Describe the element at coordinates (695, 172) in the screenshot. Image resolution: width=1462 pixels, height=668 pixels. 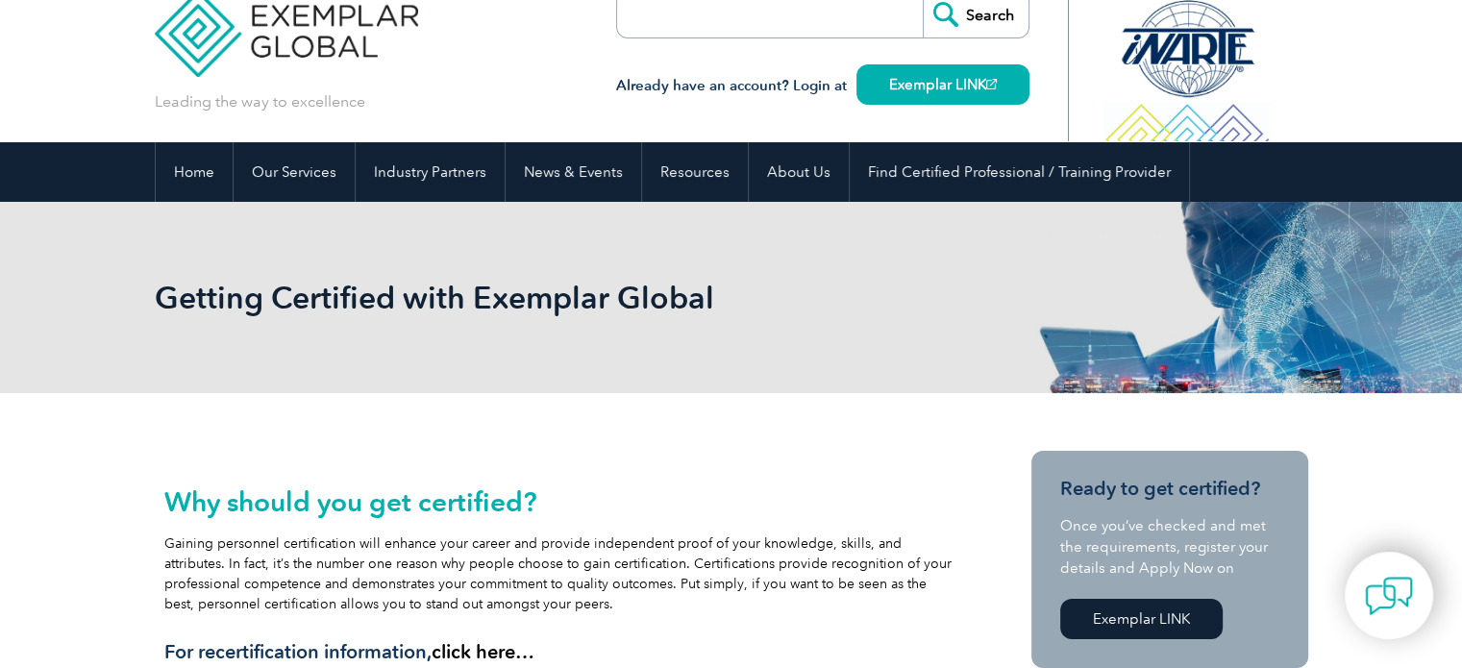
I see `a: Resources` at that location.